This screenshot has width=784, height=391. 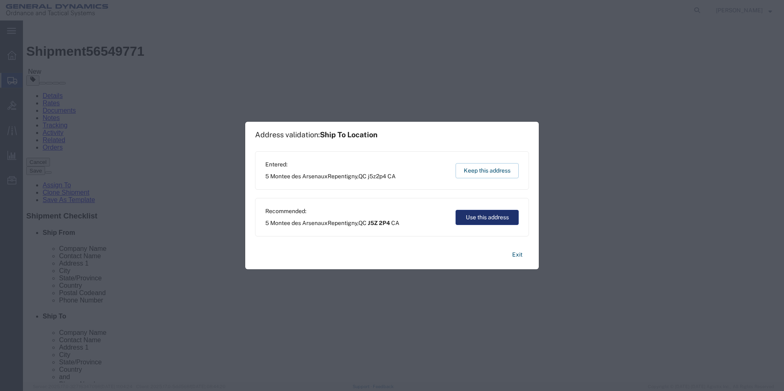 I want to click on button: Use this address, so click(x=487, y=217).